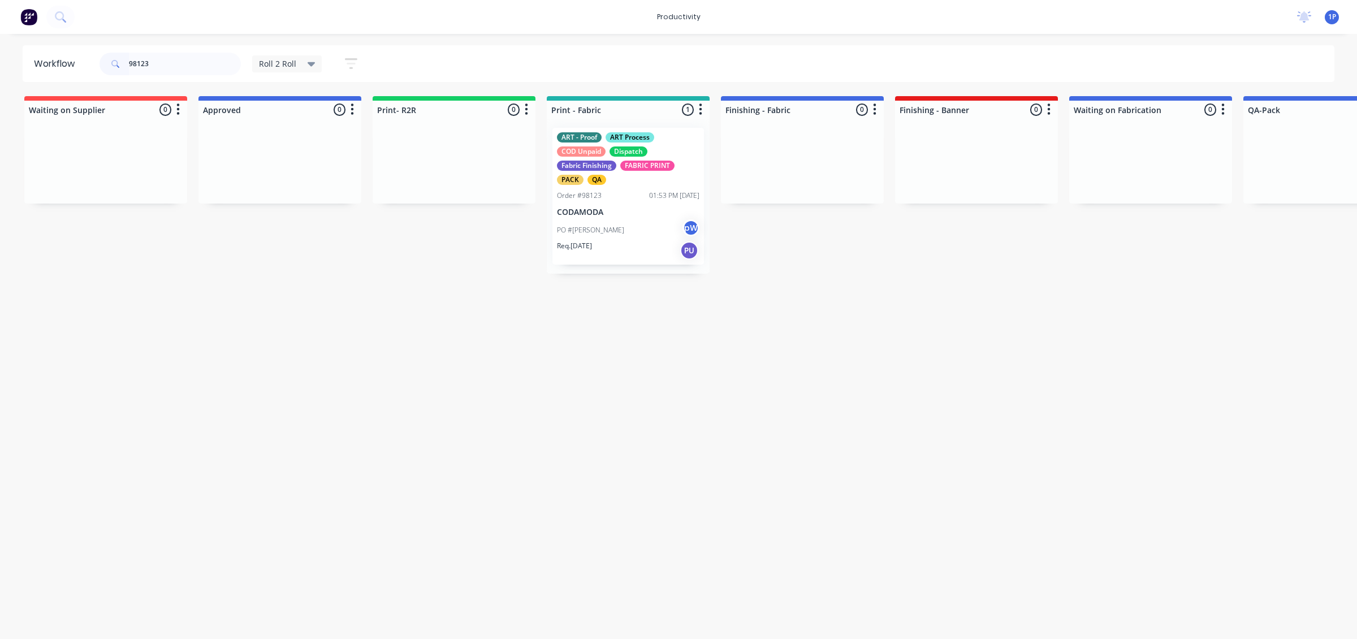 The image size is (1357, 639). I want to click on div: QA, so click(596, 180).